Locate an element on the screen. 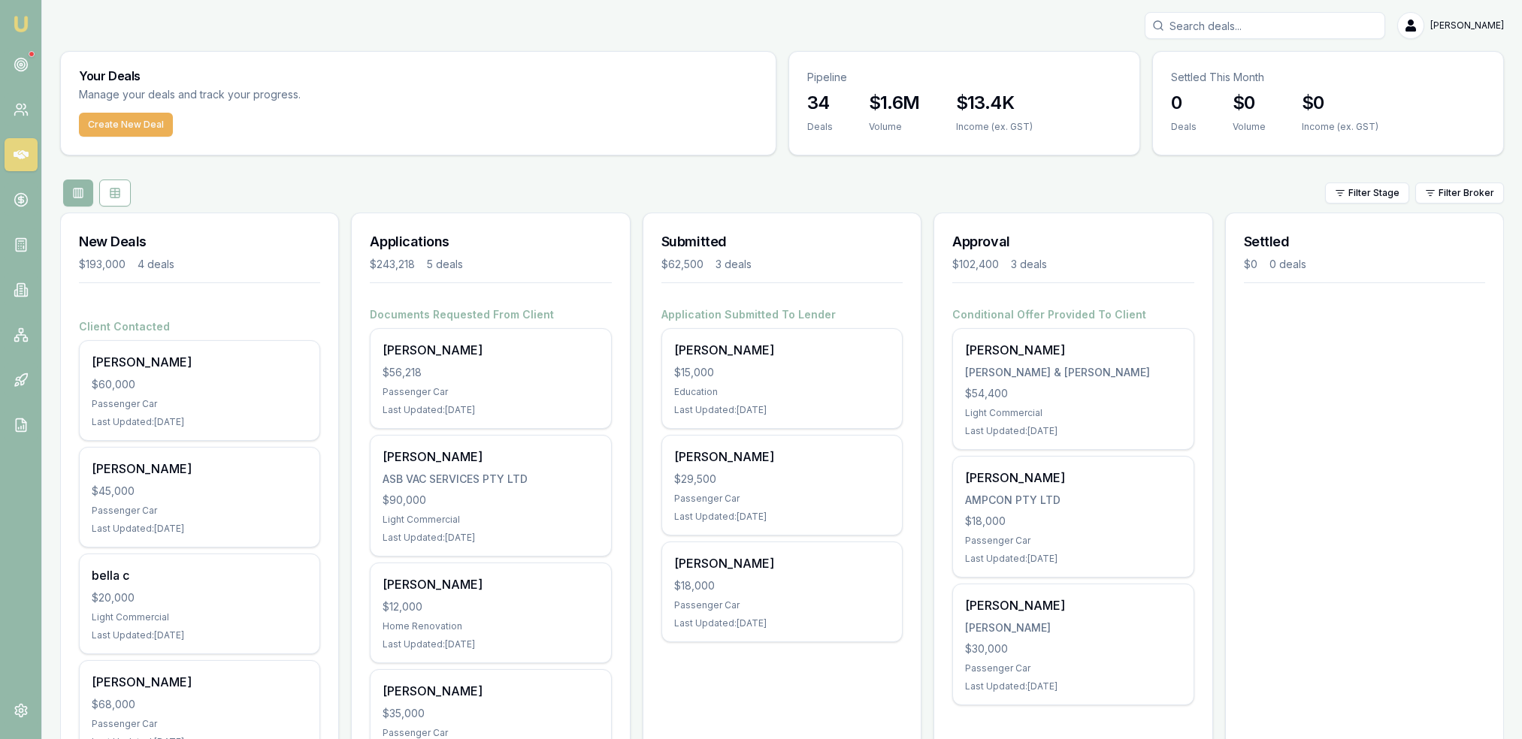 This screenshot has width=1522, height=739. img: emu-icon-u.png is located at coordinates (21, 24).